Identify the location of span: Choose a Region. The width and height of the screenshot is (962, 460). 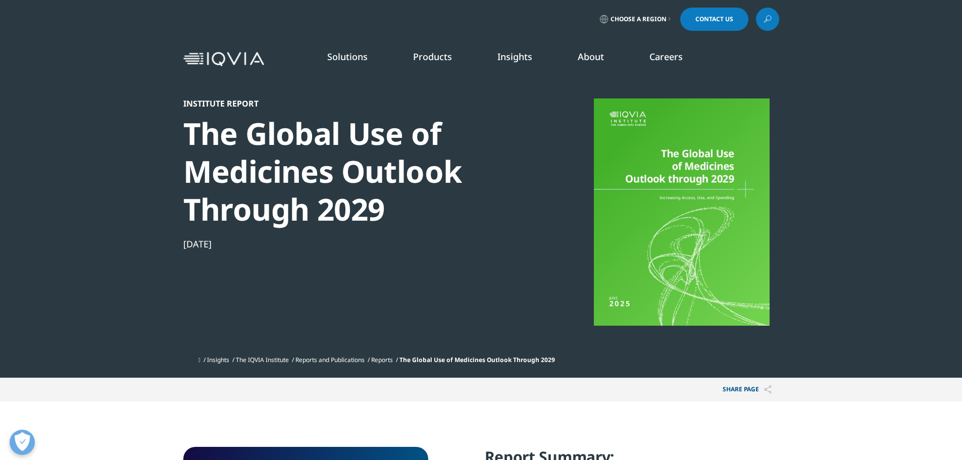
(638, 19).